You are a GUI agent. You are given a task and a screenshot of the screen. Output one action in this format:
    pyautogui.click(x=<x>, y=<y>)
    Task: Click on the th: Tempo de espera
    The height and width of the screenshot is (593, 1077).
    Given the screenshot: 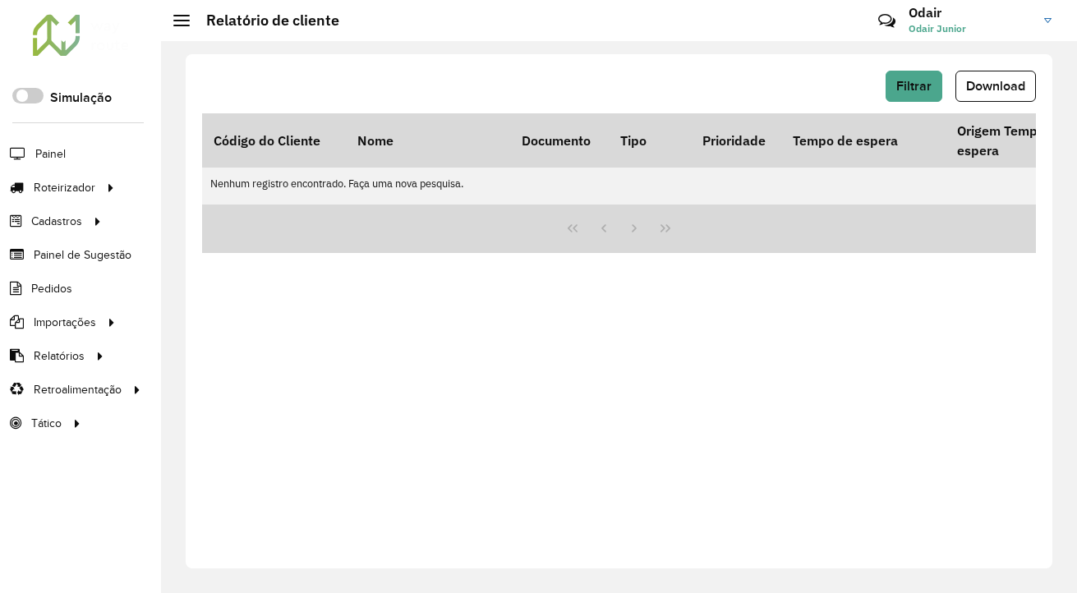 What is the action you would take?
    pyautogui.click(x=863, y=140)
    